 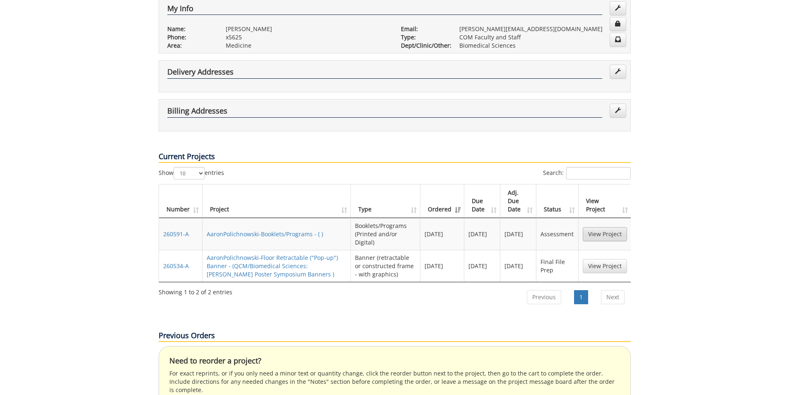 What do you see at coordinates (557, 234) in the screenshot?
I see `td: Assessment` at bounding box center [557, 234].